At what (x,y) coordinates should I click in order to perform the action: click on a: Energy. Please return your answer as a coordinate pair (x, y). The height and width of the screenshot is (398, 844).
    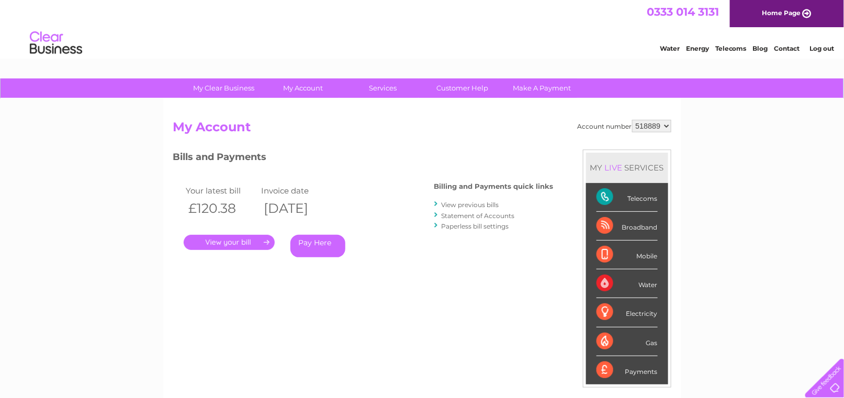
    Looking at the image, I should click on (697, 48).